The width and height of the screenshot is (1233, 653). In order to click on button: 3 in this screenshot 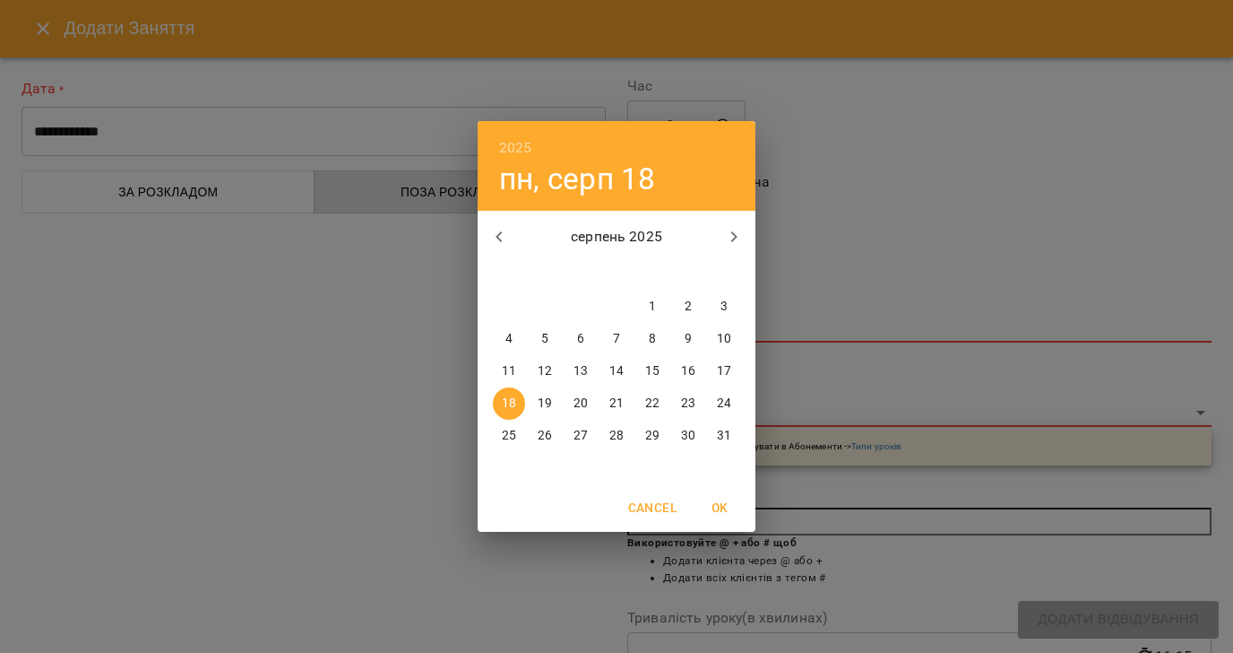, I will do `click(724, 307)`.